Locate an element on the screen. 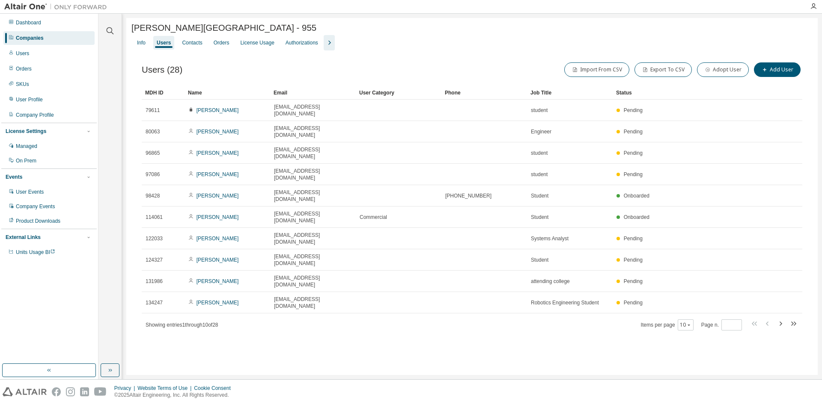 This screenshot has height=404, width=822. div: Authorizations is located at coordinates (302, 43).